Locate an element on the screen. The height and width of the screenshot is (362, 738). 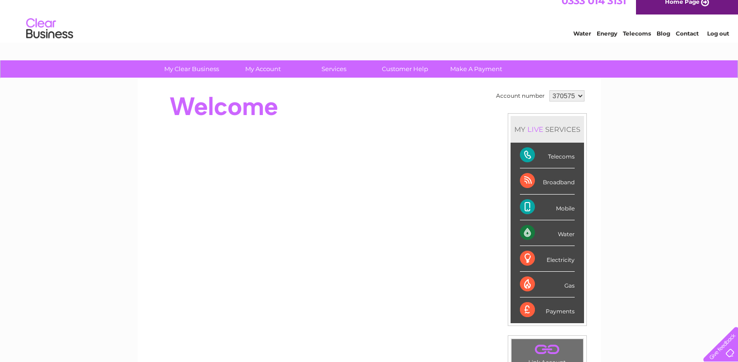
img: logo.png is located at coordinates (50, 38).